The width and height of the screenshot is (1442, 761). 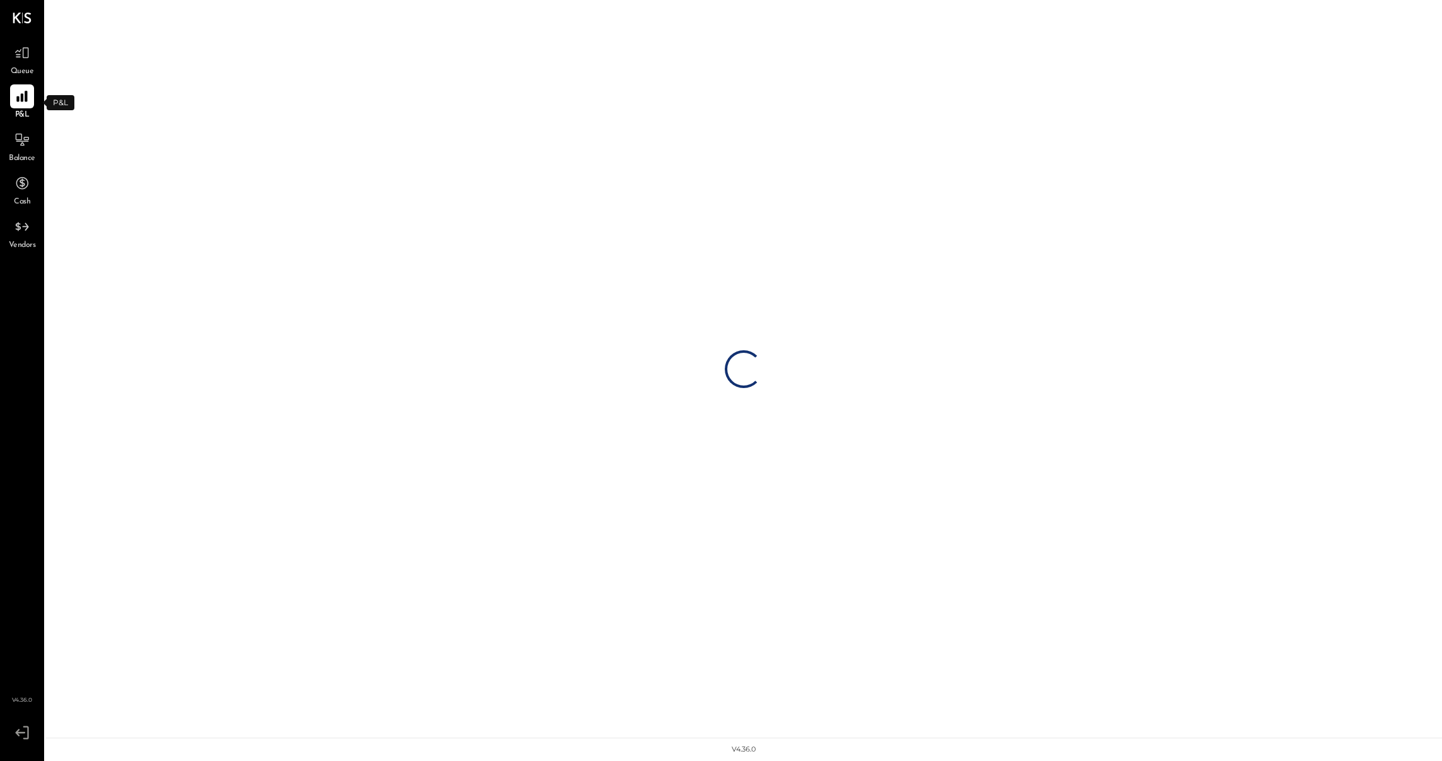 What do you see at coordinates (22, 233) in the screenshot?
I see `a: Vendors` at bounding box center [22, 233].